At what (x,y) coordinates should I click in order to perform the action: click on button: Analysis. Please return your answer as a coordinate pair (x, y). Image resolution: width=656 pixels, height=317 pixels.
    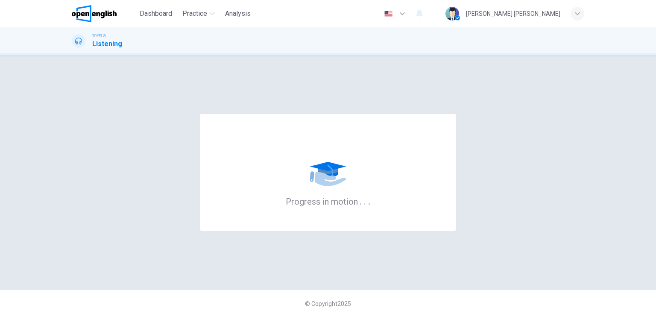
    Looking at the image, I should click on (238, 14).